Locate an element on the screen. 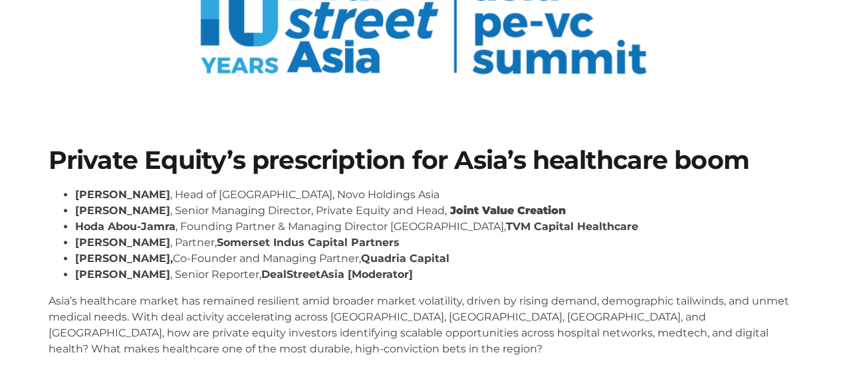 The width and height of the screenshot is (841, 389). strong: Hoda Abou-Jamra is located at coordinates (125, 226).